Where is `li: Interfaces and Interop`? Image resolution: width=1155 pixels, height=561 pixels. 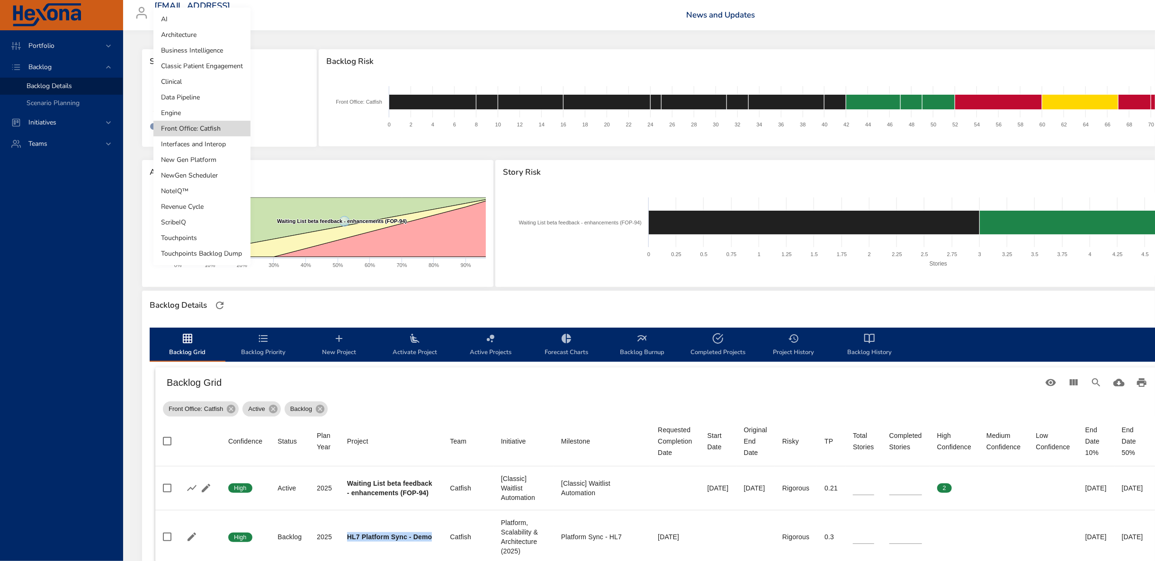 li: Interfaces and Interop is located at coordinates (202, 144).